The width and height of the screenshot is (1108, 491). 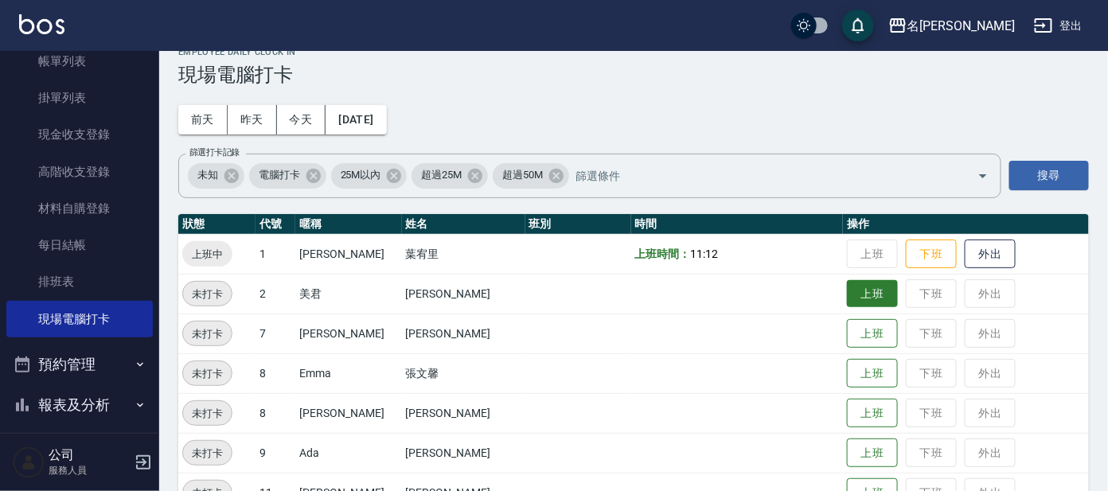 I want to click on h2: Employee Daily Clock In, so click(x=634, y=52).